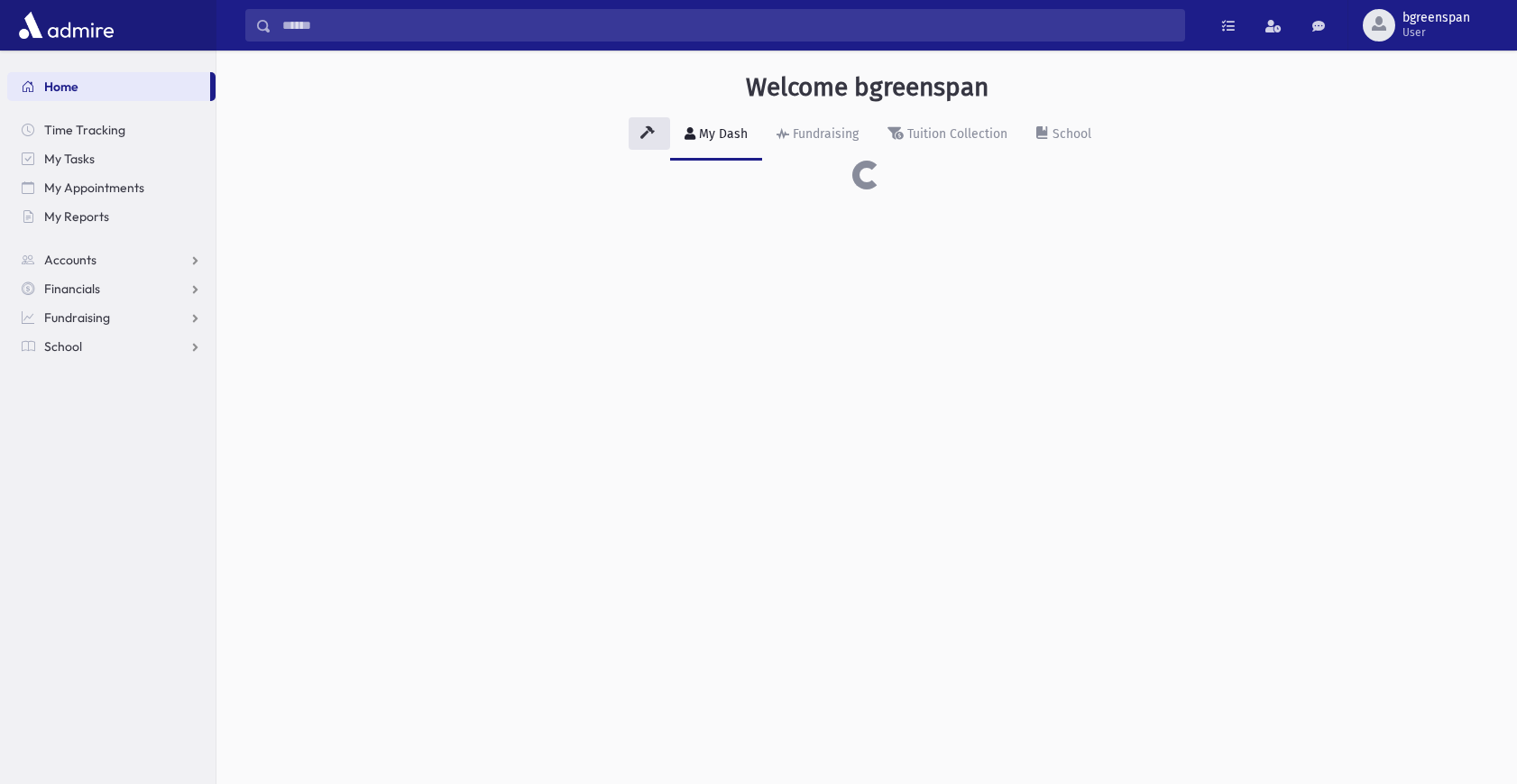 The image size is (1517, 784). Describe the element at coordinates (77, 216) in the screenshot. I see `span: My Reports` at that location.